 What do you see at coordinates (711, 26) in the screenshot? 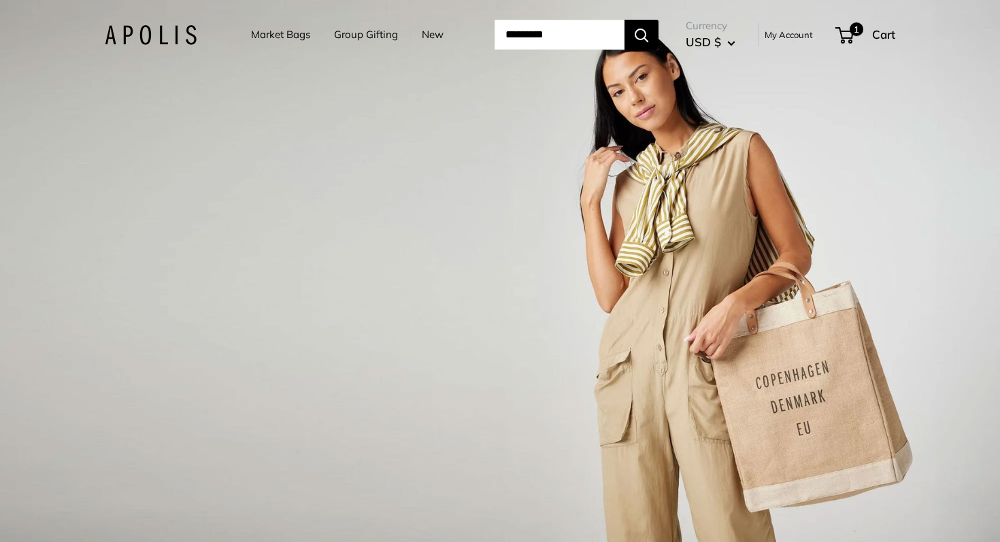
I see `span: Currency` at bounding box center [711, 26].